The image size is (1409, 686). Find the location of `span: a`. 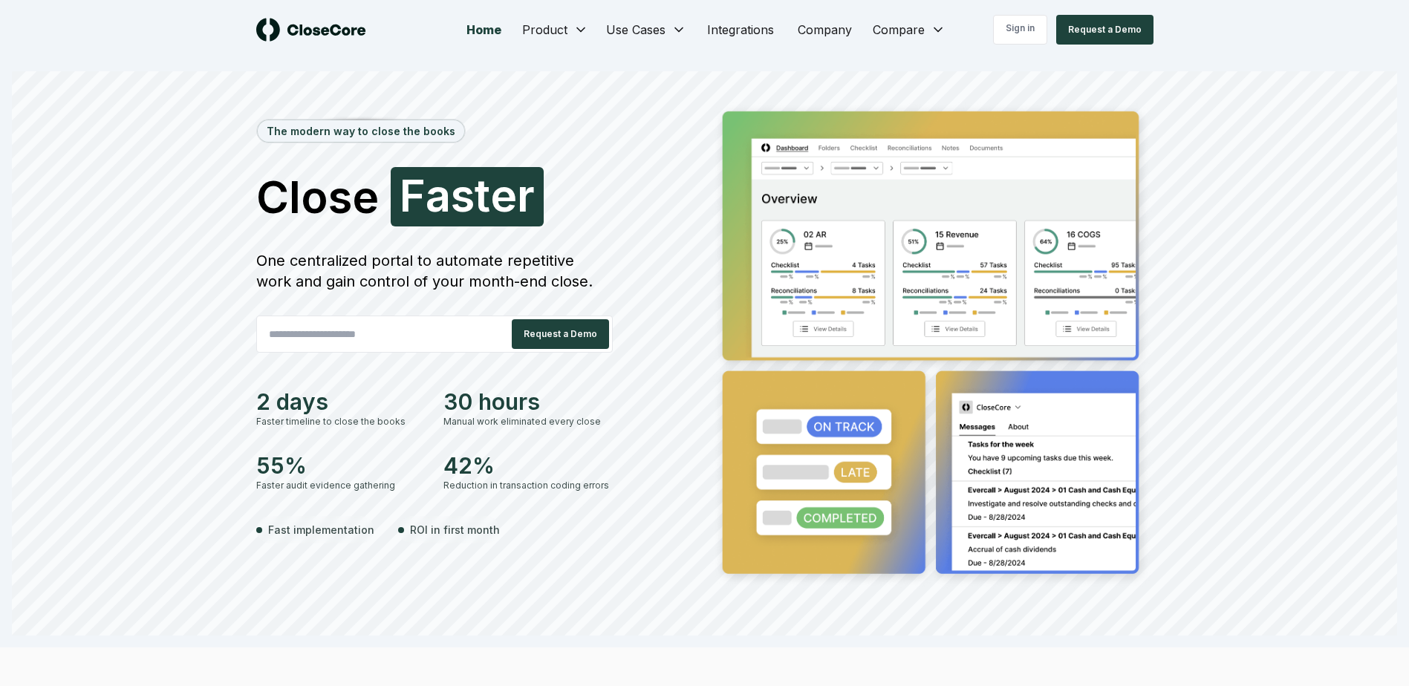

span: a is located at coordinates (438, 195).